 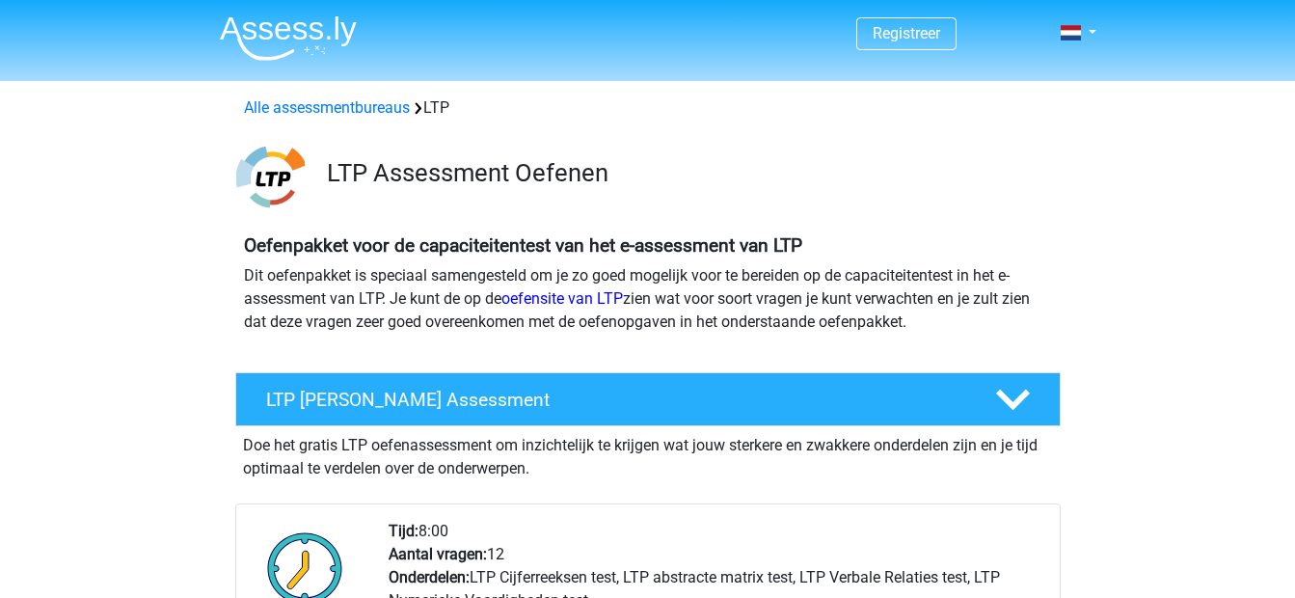 What do you see at coordinates (523, 245) in the screenshot?
I see `b: Oefenpakket voor de capaciteitentest van het e-assessment van LTP` at bounding box center [523, 245].